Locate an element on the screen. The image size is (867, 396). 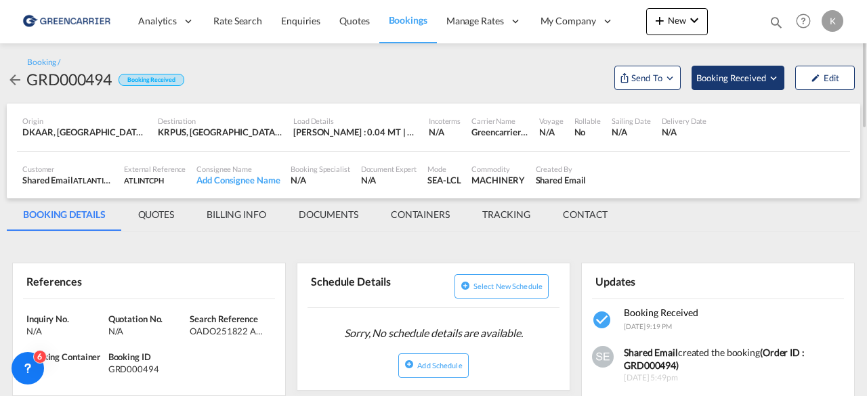
md-tab-item: DOCUMENTS is located at coordinates (329, 215).